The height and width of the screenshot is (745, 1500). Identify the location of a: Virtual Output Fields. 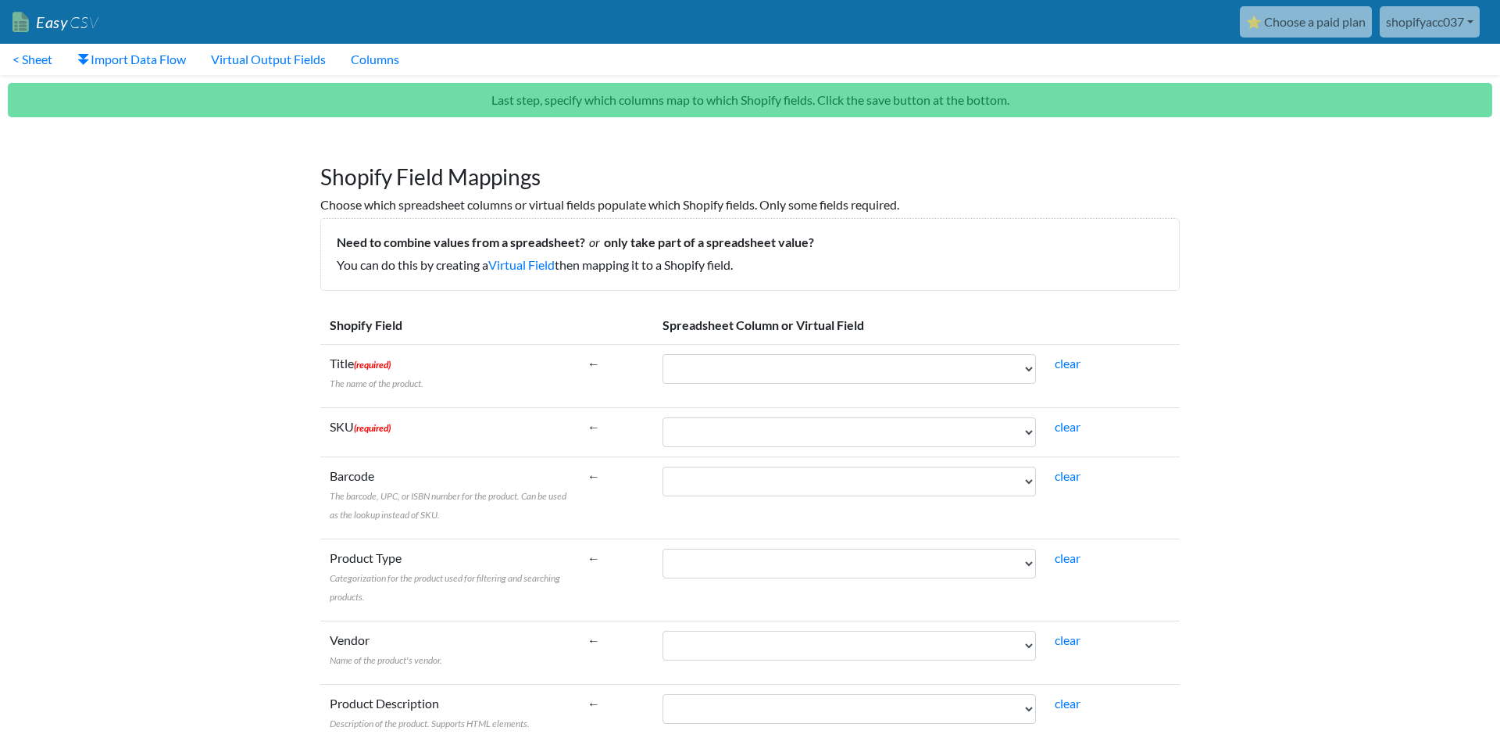
(268, 59).